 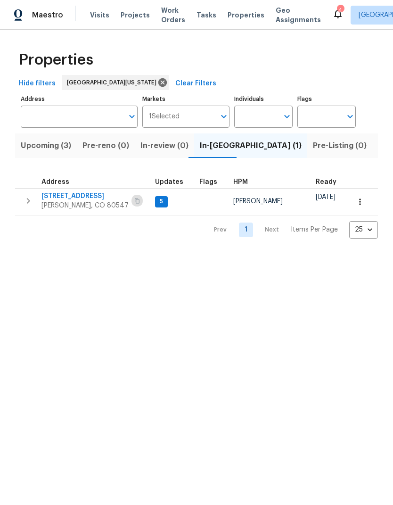 What do you see at coordinates (264, 99) in the screenshot?
I see `label: Individuals` at bounding box center [264, 99].